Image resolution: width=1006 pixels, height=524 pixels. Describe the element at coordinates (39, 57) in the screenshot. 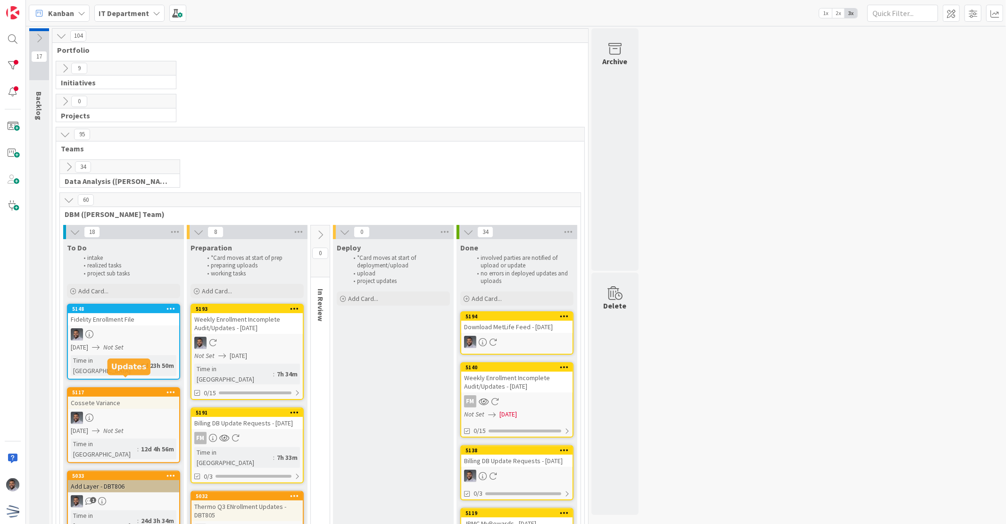

I see `span: 17` at that location.